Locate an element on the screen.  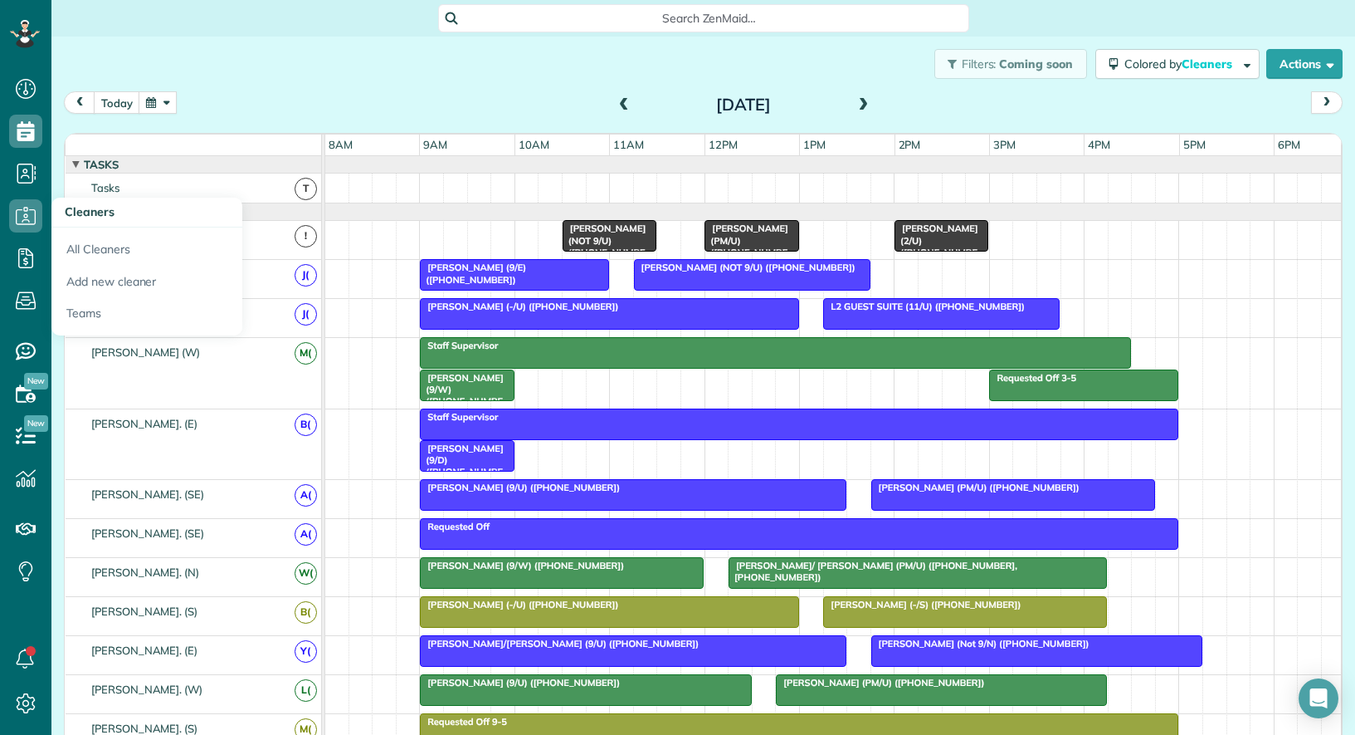
span: Y( is located at coordinates (305, 651).